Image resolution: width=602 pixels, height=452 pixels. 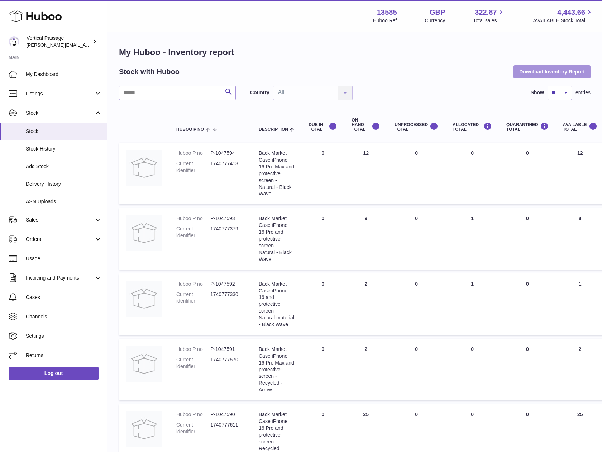 I want to click on span: Settings, so click(x=64, y=336).